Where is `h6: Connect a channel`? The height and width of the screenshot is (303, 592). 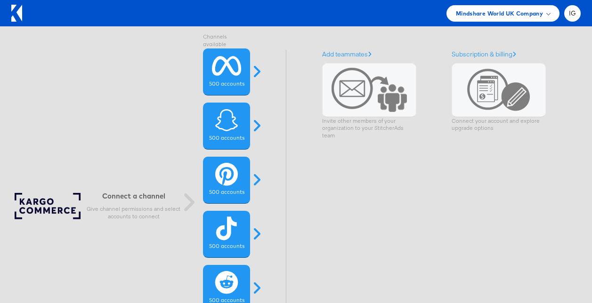 h6: Connect a channel is located at coordinates (134, 196).